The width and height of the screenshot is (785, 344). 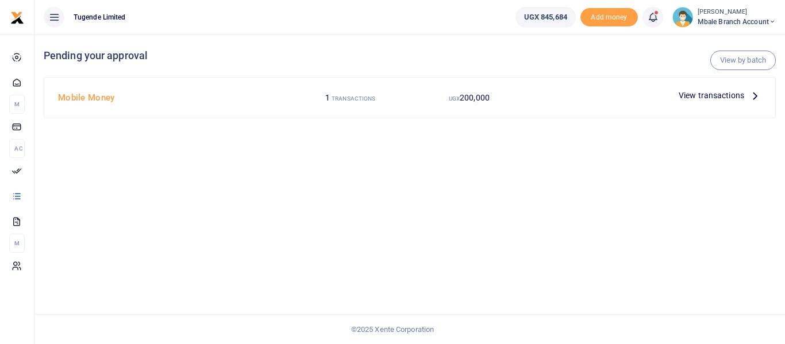 I want to click on span: Mbale Branch Account, so click(x=737, y=22).